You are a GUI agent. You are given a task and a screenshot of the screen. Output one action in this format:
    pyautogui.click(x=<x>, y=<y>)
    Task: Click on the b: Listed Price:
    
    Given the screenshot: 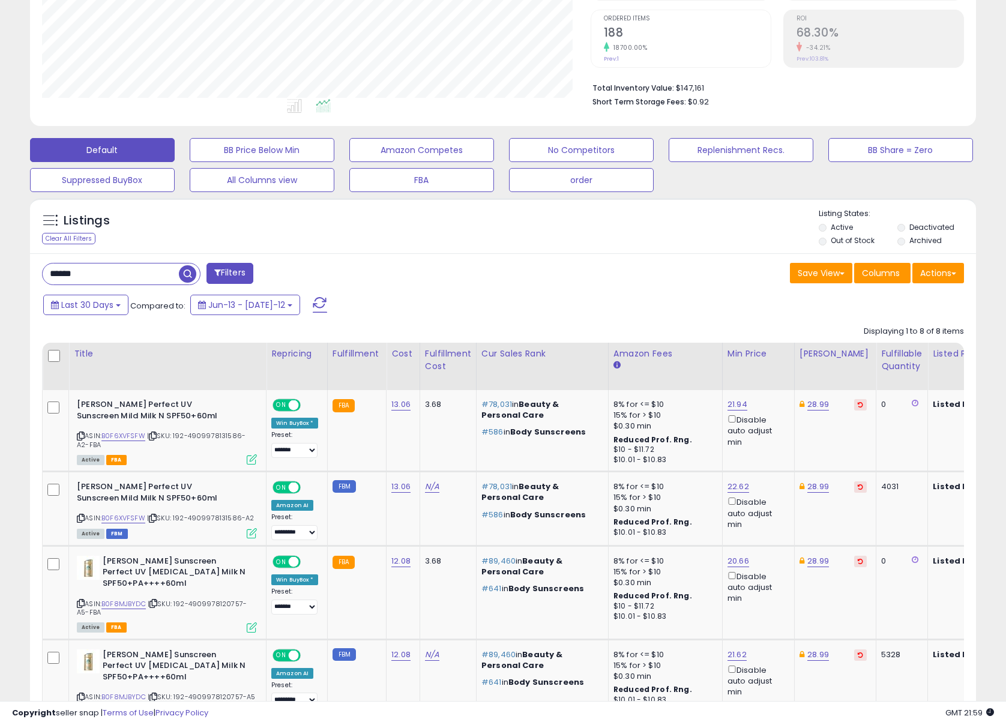 What is the action you would take?
    pyautogui.click(x=960, y=561)
    